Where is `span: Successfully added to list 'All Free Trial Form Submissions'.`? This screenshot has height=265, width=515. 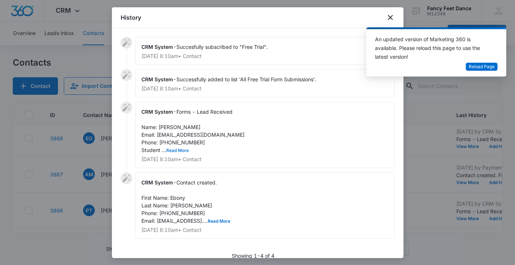
span: Successfully added to list 'All Free Trial Form Submissions'. is located at coordinates (246, 79).